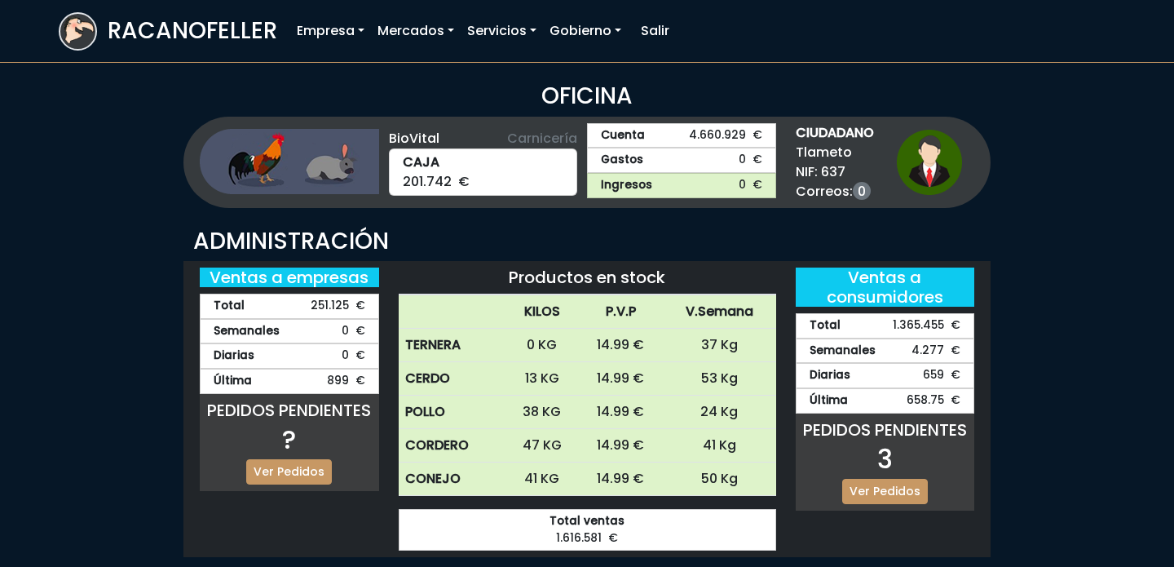 The image size is (1174, 567). Describe the element at coordinates (885, 325) in the screenshot. I see `div: 1.365.455 €` at that location.